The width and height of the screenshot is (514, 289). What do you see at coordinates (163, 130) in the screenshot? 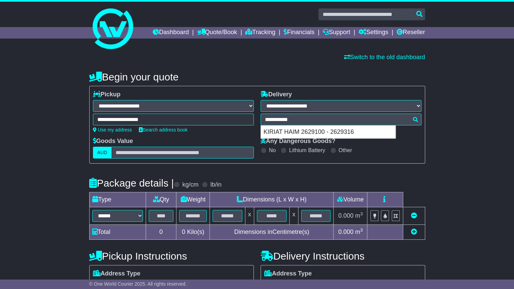
I see `a: Search address book` at bounding box center [163, 130].